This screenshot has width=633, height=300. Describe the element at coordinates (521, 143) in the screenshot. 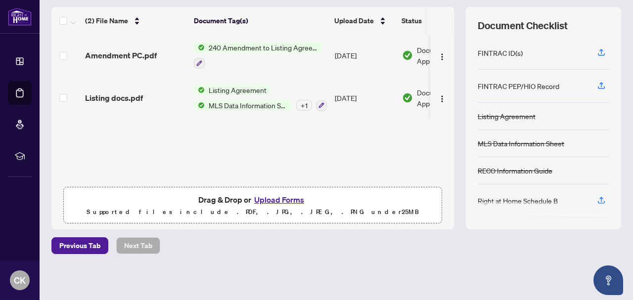

I see `div: MLS Data Information Sheet` at that location.